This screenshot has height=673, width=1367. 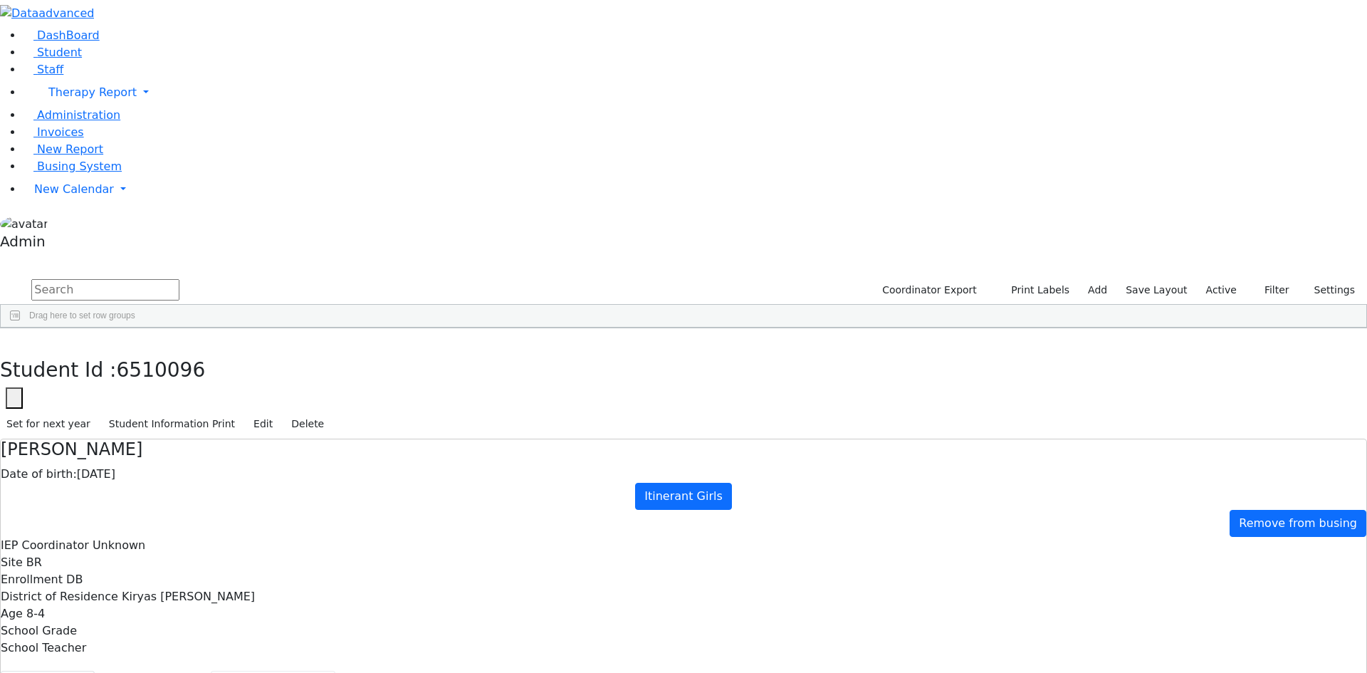 I want to click on button: Save Layout, so click(x=1156, y=290).